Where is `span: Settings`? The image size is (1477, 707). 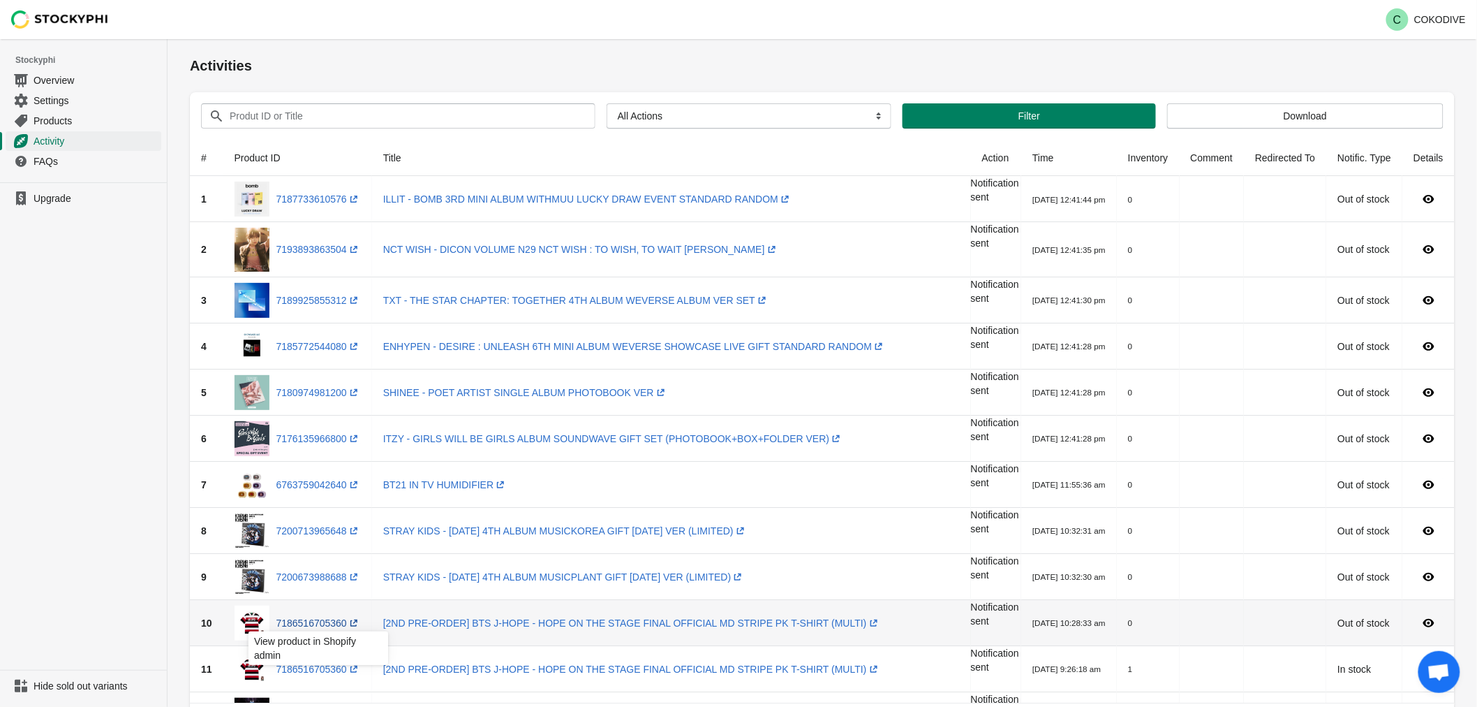
span: Settings is located at coordinates (96, 101).